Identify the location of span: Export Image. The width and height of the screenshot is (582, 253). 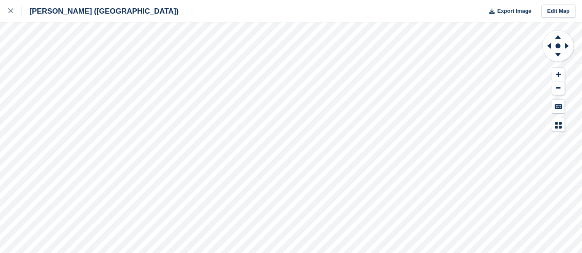
(514, 11).